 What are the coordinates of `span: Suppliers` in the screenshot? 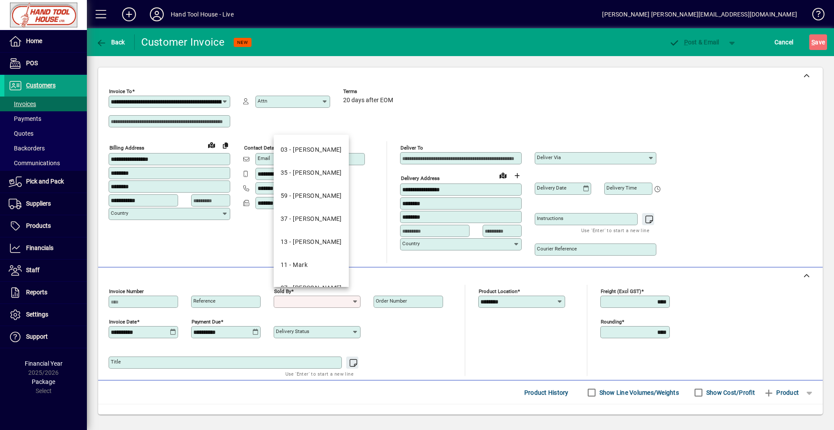 It's located at (38, 203).